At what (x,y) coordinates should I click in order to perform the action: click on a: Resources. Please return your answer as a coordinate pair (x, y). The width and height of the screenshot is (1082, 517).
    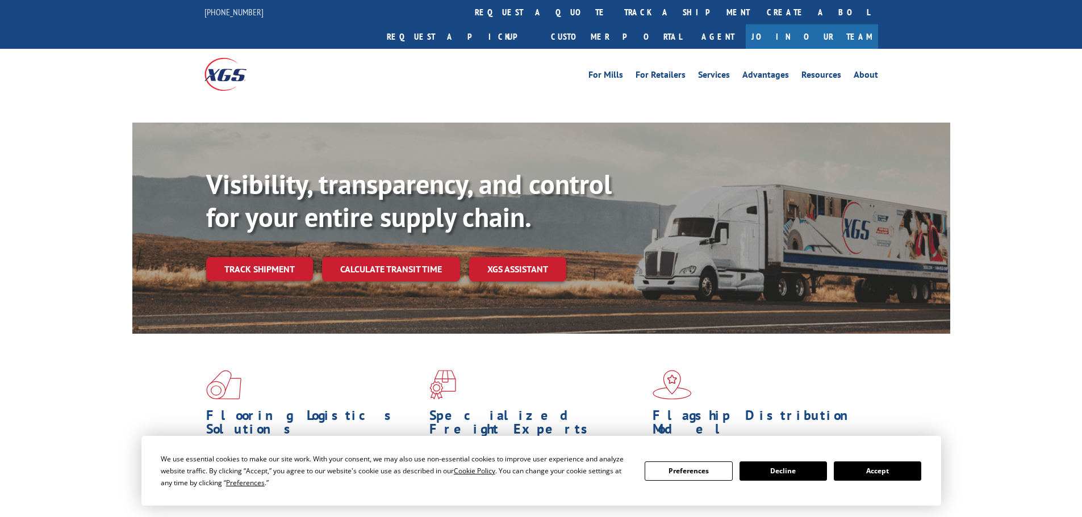
    Looking at the image, I should click on (821, 77).